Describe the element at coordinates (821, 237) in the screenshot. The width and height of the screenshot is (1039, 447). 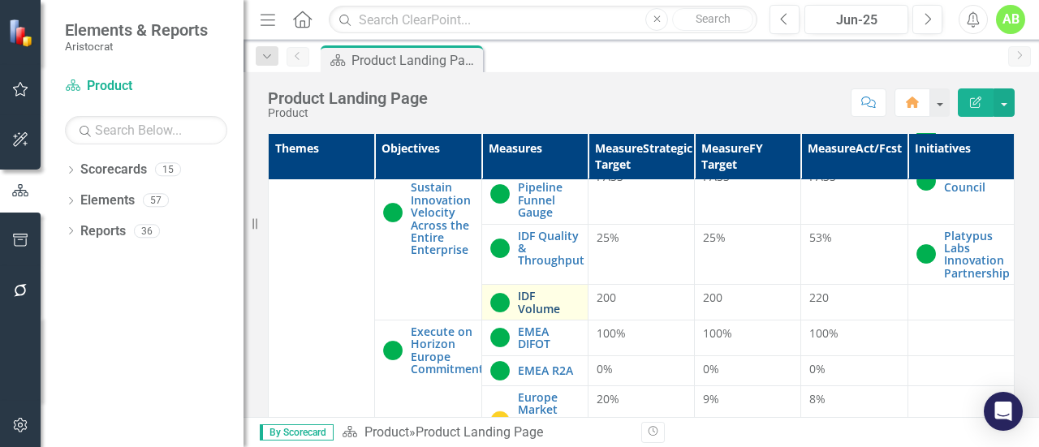
I see `span: 53%` at that location.